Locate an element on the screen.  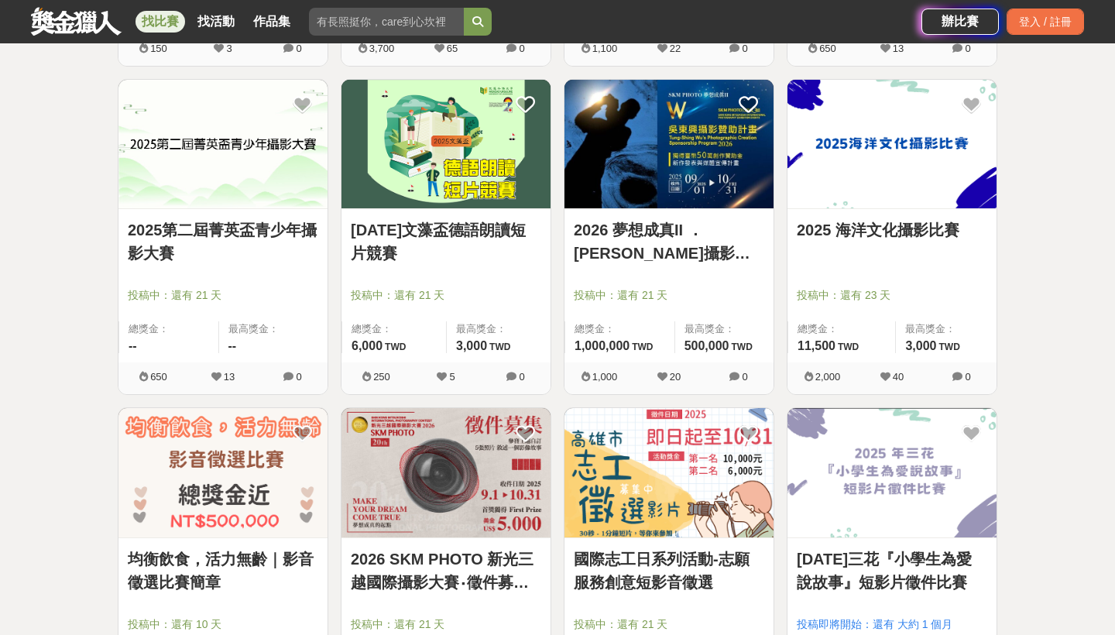
span: 投稿中：還有 10 天 is located at coordinates (223, 624).